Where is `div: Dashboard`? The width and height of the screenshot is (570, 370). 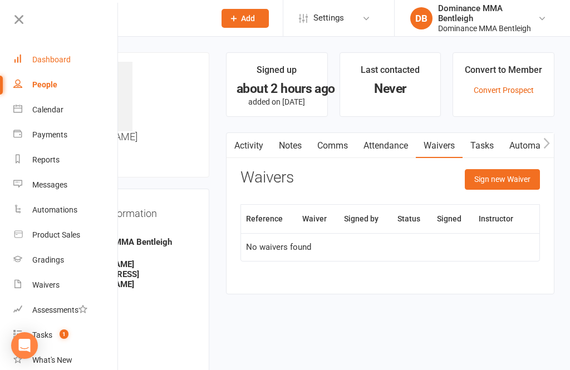
div: Dashboard is located at coordinates (51, 60).